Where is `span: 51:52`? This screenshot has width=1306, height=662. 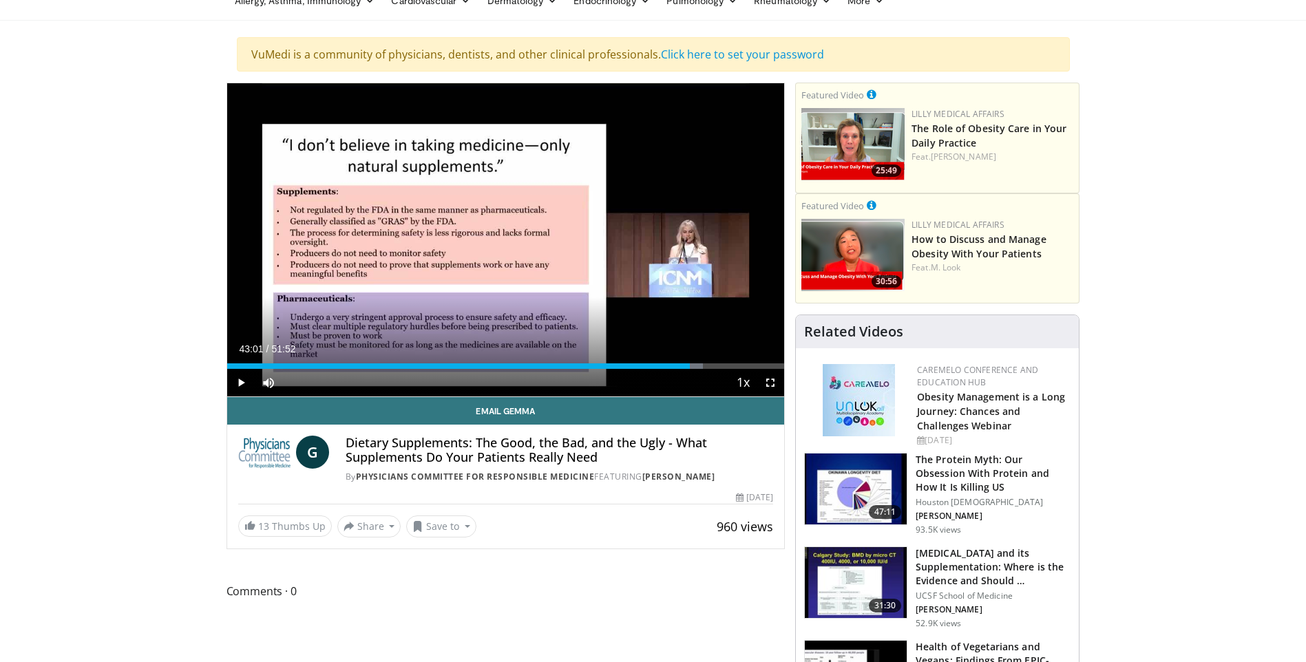
span: 51:52 is located at coordinates (283, 349).